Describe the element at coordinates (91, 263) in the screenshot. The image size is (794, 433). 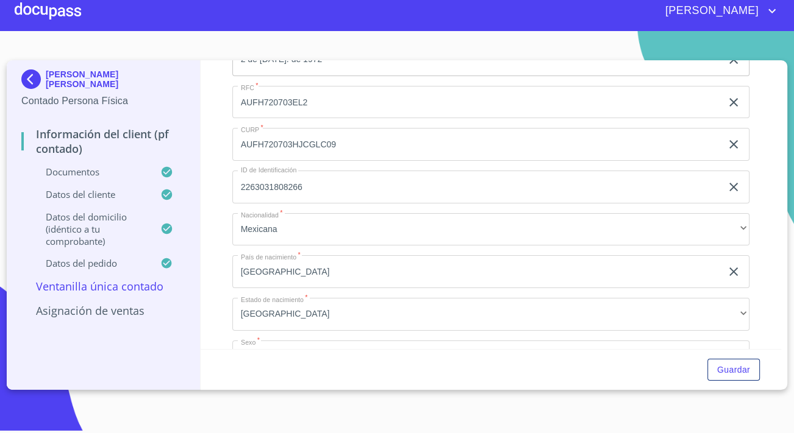
I see `p: Datos del pedido` at that location.